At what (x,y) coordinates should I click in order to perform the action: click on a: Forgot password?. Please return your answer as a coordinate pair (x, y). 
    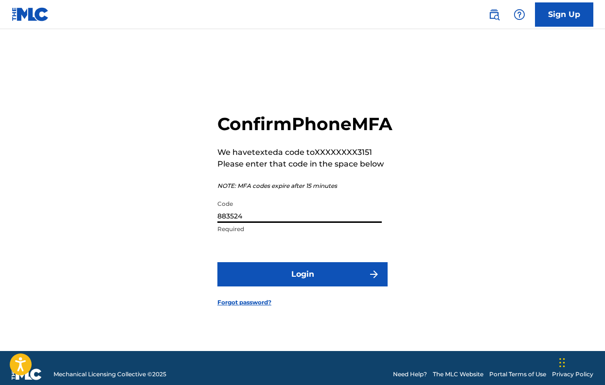
    Looking at the image, I should click on (244, 303).